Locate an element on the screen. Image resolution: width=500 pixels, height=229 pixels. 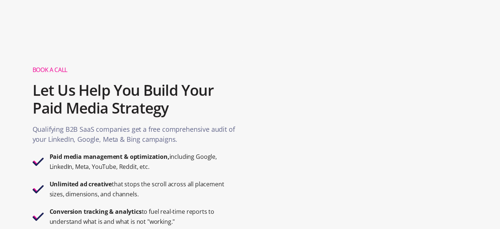
strong: that stops the scroll across all placement sizes, dimensions, and channels. is located at coordinates (137, 189).